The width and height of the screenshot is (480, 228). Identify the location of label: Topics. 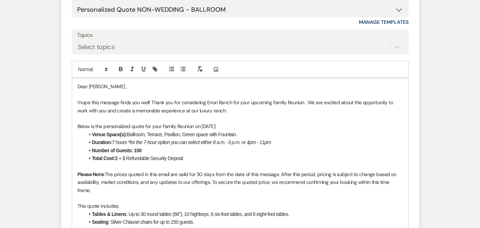
(240, 35).